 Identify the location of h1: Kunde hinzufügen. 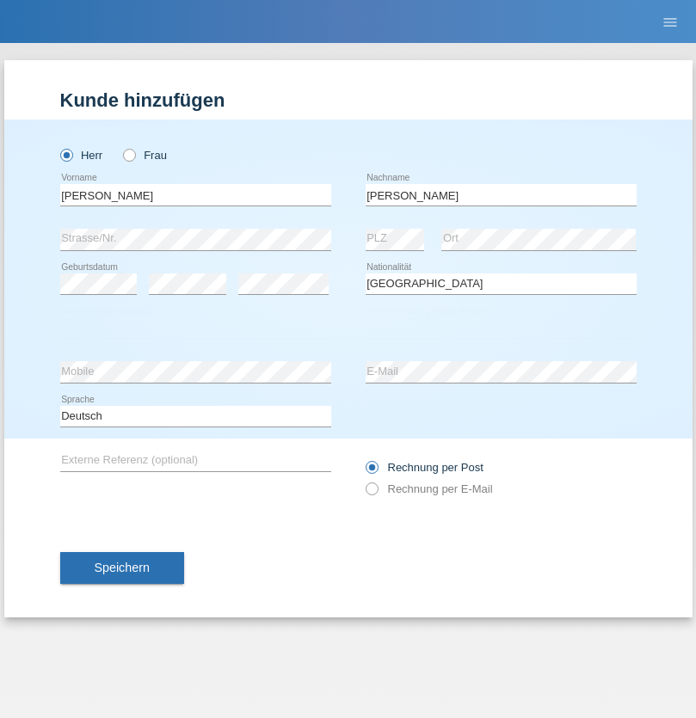
(348, 100).